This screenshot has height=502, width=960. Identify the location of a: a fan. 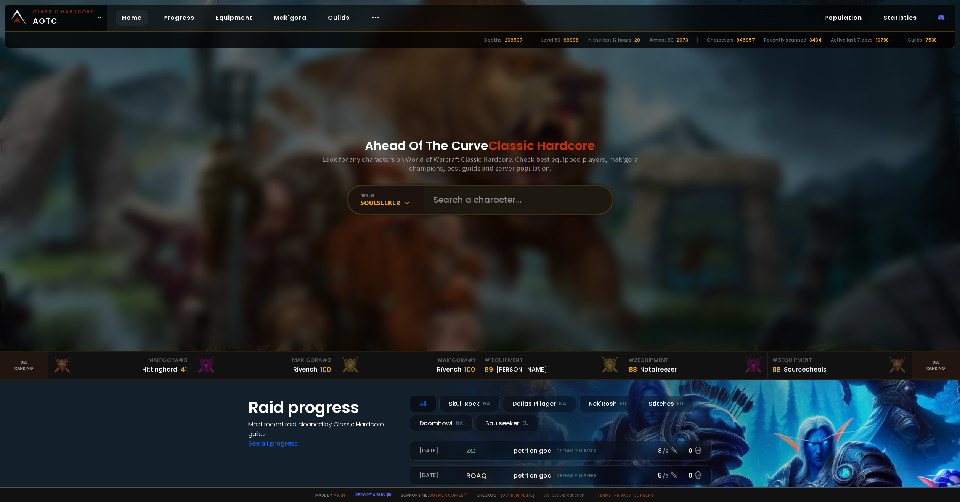
(339, 495).